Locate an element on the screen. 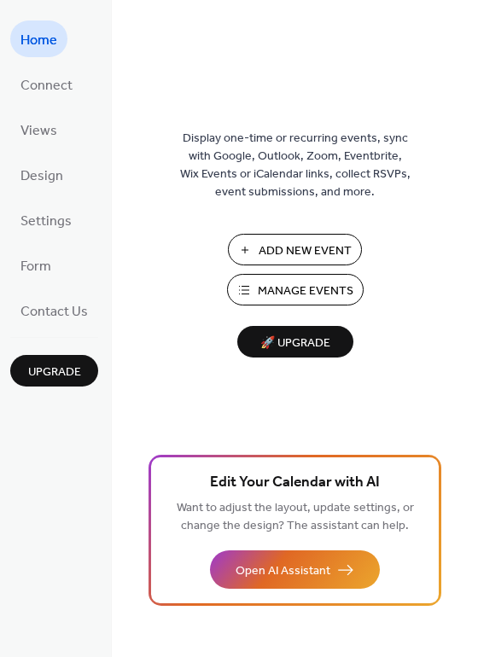 The image size is (478, 657). span: Display one-time or recurring events, sync with Google, Outlook, Zoom, Eventbrite, Wix Events or ... is located at coordinates (295, 166).